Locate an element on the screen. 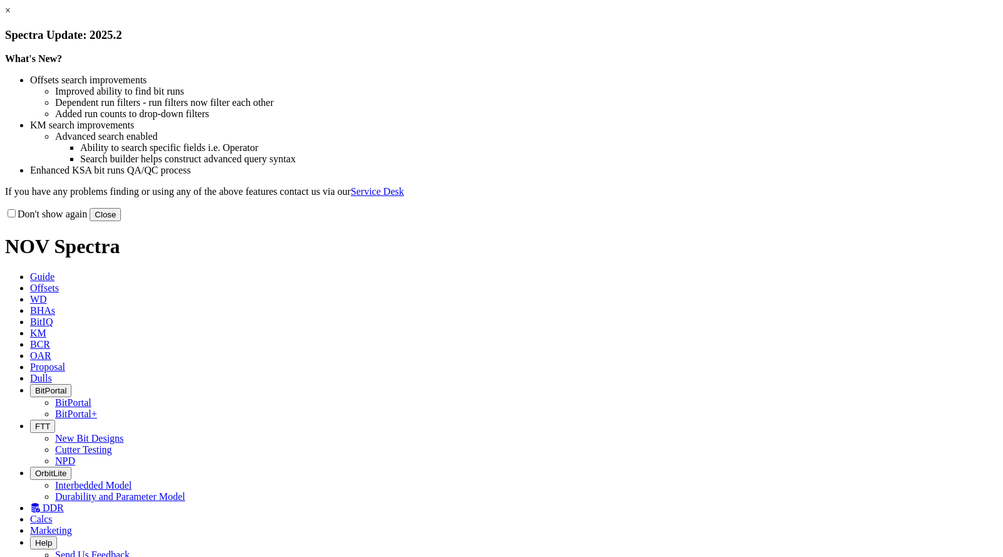 Image resolution: width=1003 pixels, height=557 pixels. input: Don't show again is located at coordinates (11, 213).